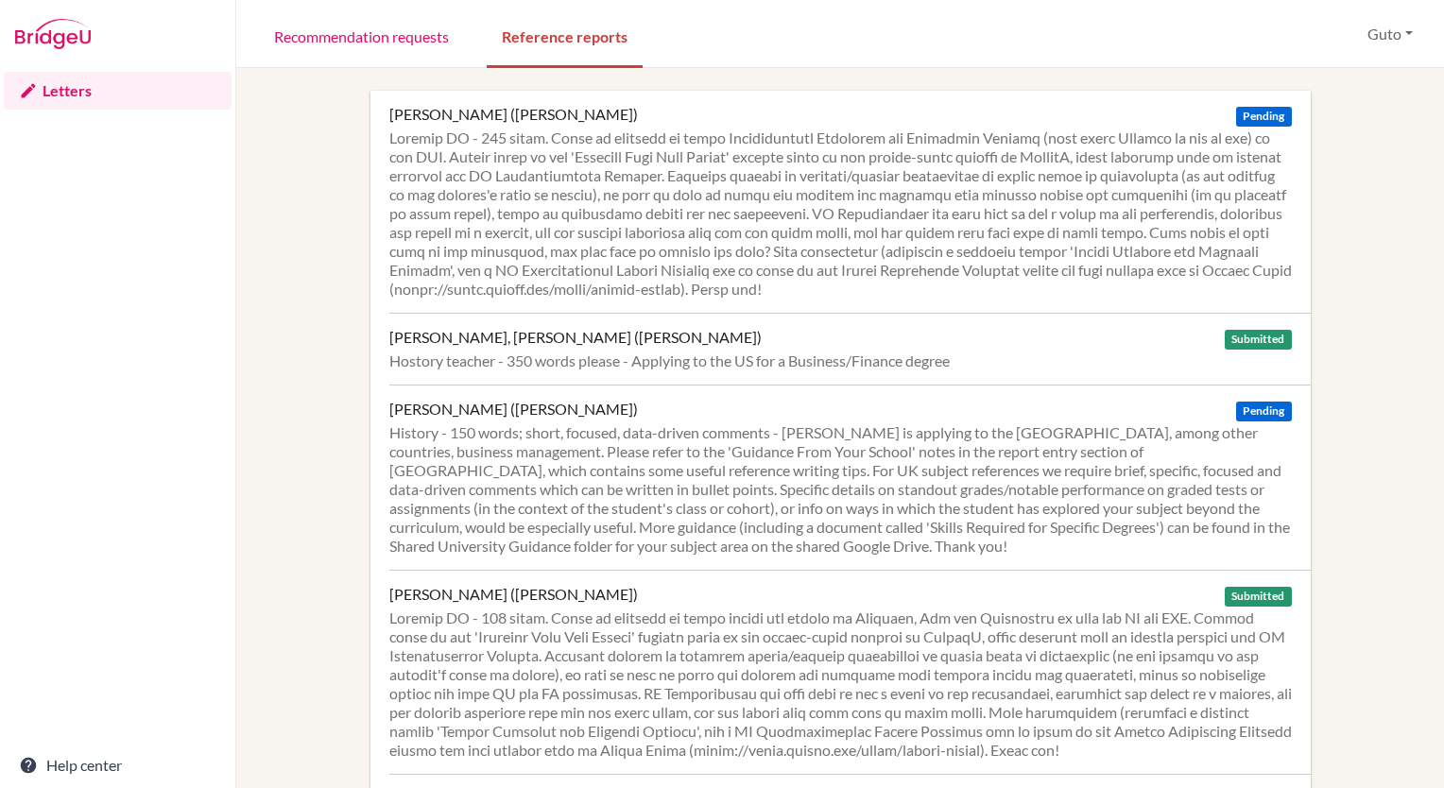 The width and height of the screenshot is (1444, 788). What do you see at coordinates (1390, 34) in the screenshot?
I see `button: Guto` at bounding box center [1390, 34].